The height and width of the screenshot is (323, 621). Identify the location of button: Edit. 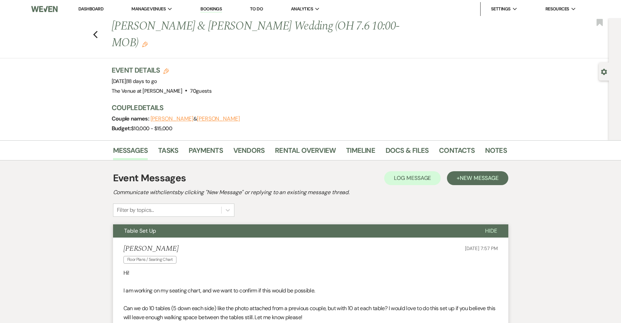
(145, 44).